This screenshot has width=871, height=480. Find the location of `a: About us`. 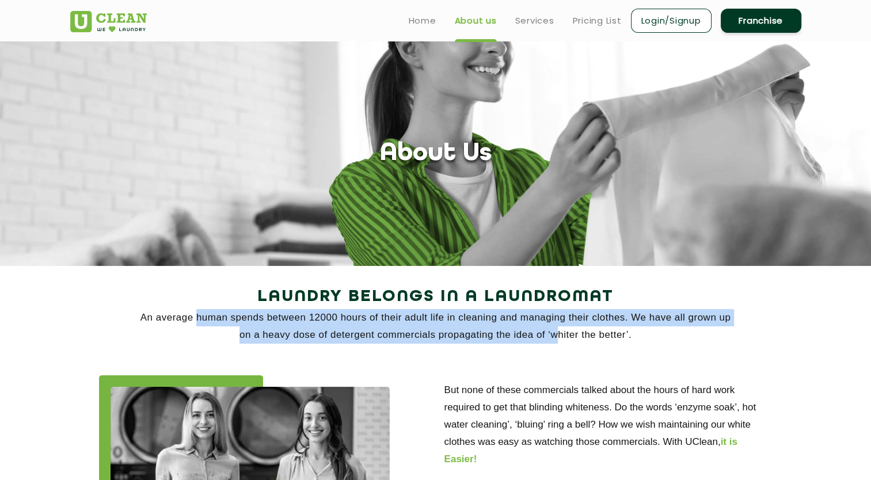

a: About us is located at coordinates (476, 21).